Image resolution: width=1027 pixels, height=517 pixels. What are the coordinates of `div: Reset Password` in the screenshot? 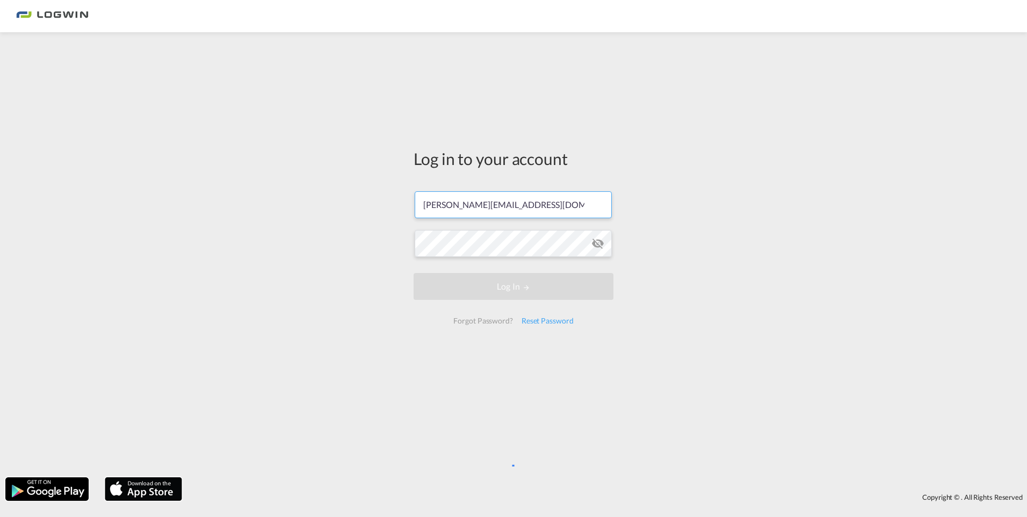 It's located at (547, 321).